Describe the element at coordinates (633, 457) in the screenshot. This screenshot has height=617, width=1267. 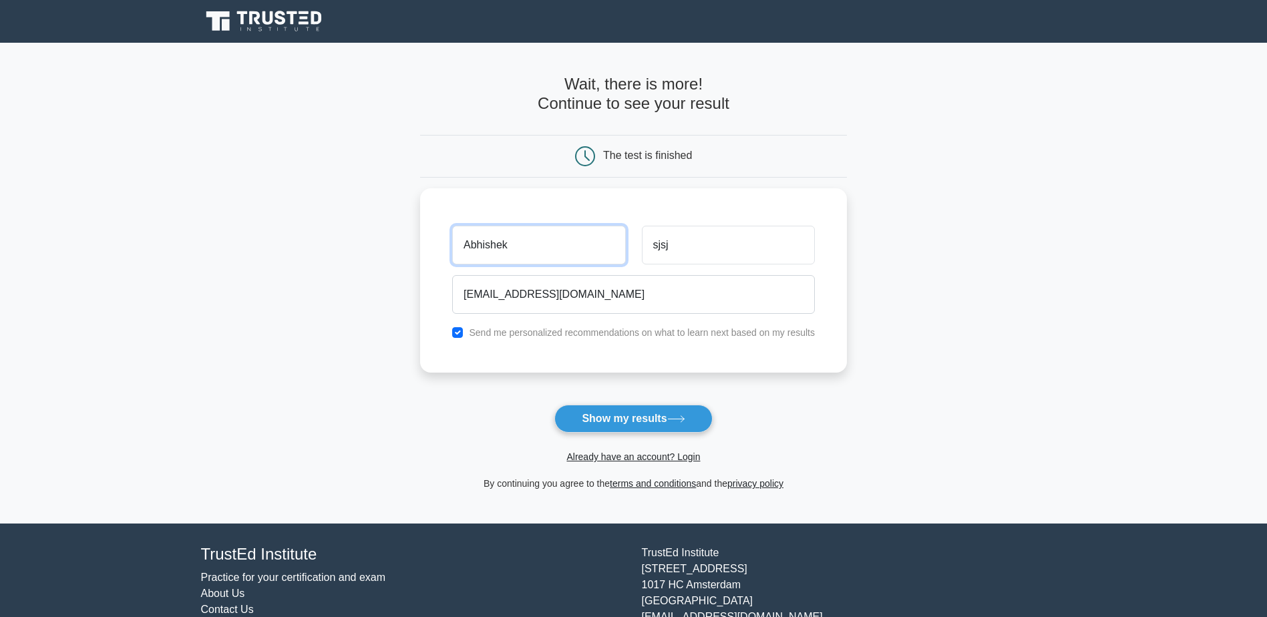
I see `a: Already have an account? Login` at that location.